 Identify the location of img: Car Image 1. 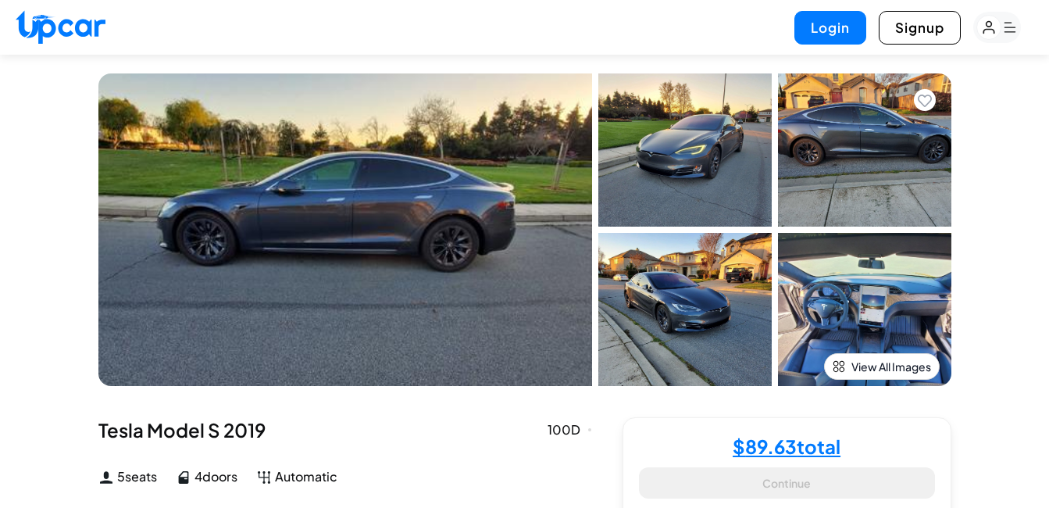
(685, 150).